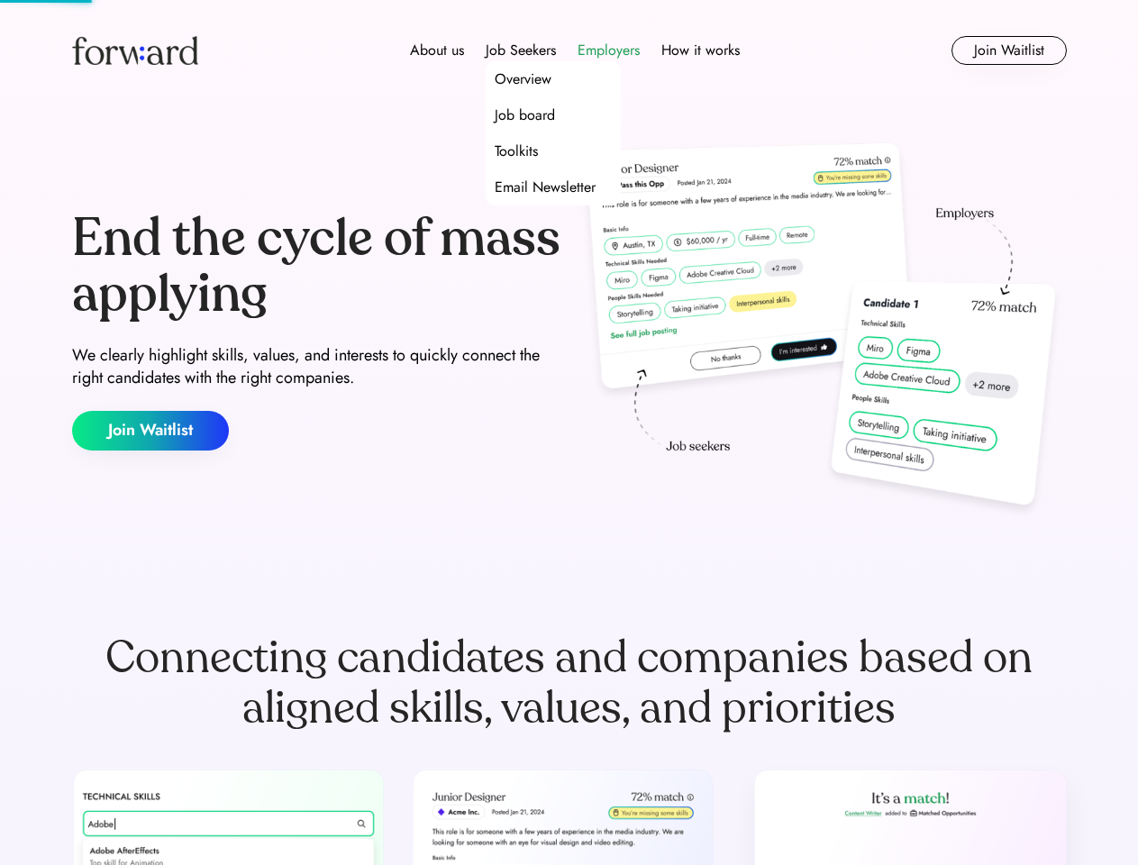 The height and width of the screenshot is (865, 1138). What do you see at coordinates (822, 331) in the screenshot?
I see `img: hero-image.png` at bounding box center [822, 331].